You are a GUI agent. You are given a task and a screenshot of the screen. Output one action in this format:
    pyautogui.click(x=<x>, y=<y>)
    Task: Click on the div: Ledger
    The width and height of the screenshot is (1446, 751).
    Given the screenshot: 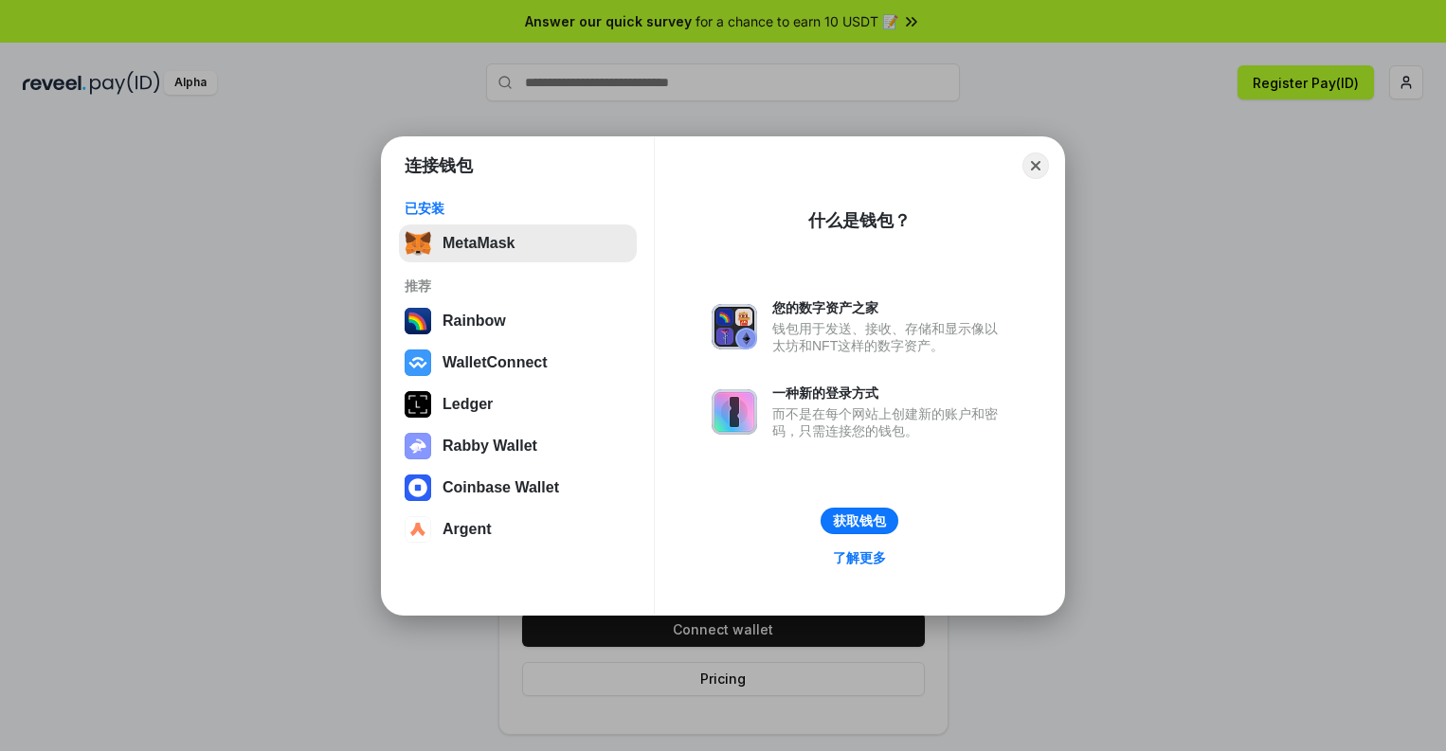 What is the action you would take?
    pyautogui.click(x=467, y=405)
    